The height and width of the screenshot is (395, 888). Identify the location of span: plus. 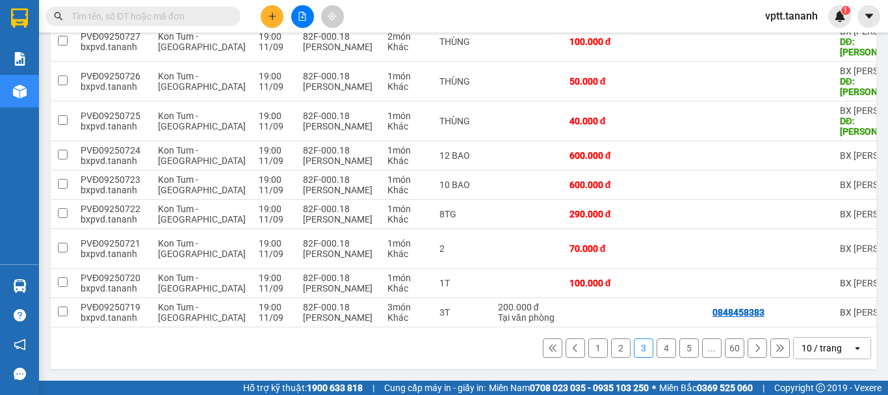
(272, 16).